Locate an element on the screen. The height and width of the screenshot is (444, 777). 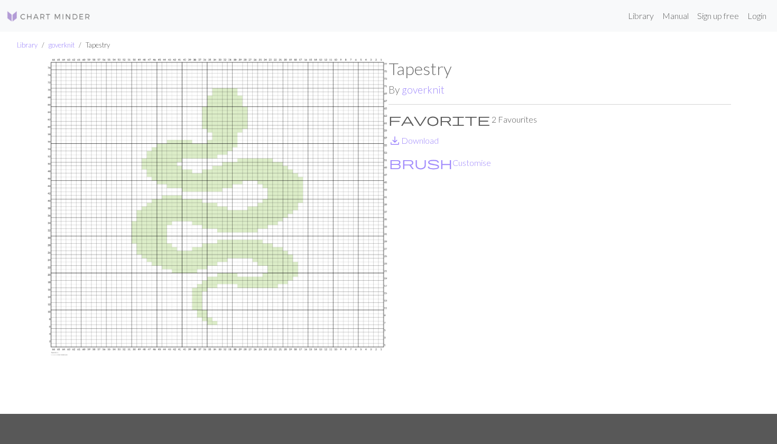
i: Download is located at coordinates (395, 141).